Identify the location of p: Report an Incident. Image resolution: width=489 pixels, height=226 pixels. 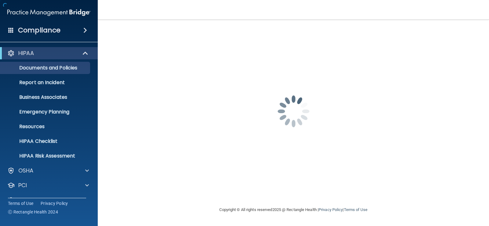
(45, 82).